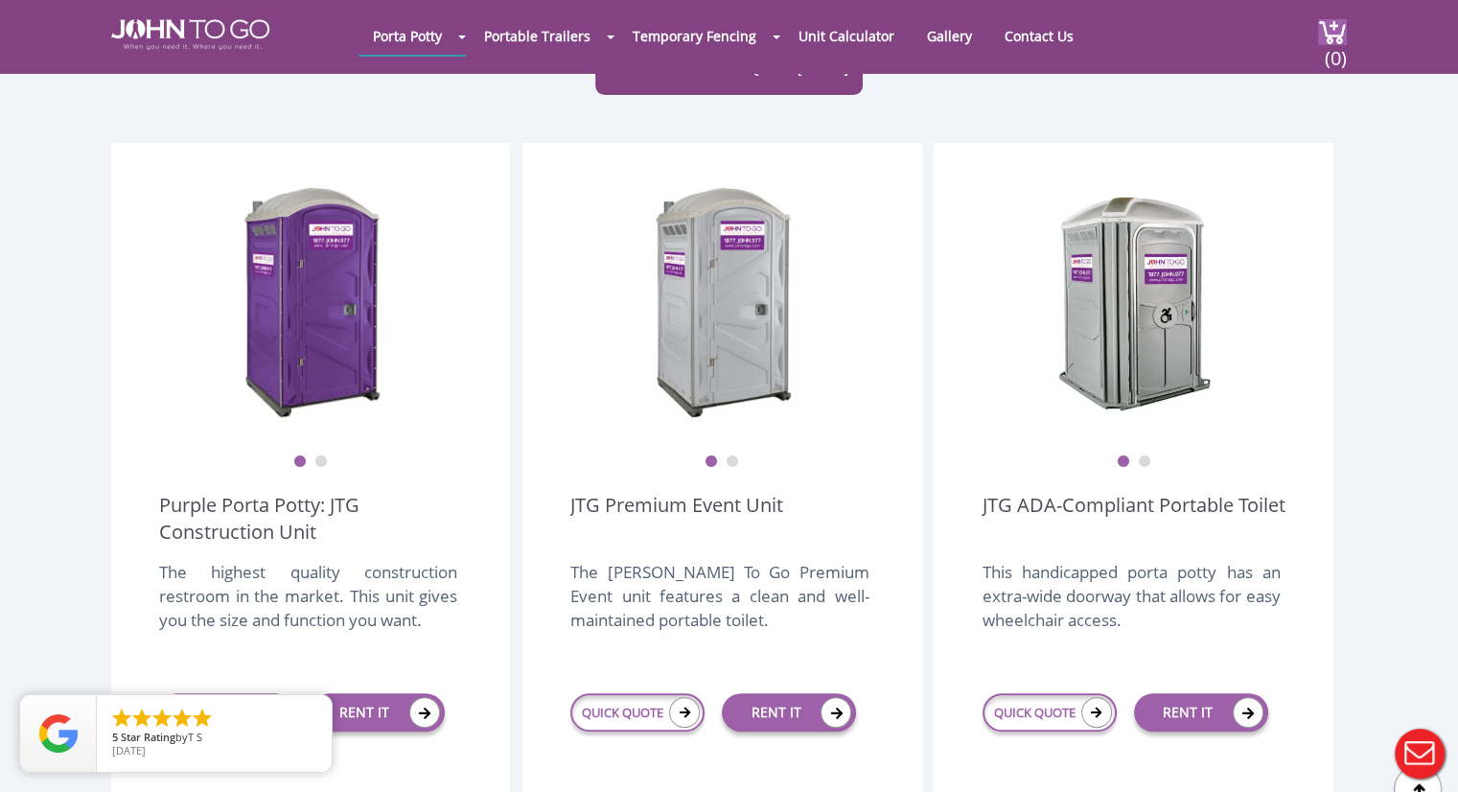 Image resolution: width=1458 pixels, height=792 pixels. Describe the element at coordinates (677, 519) in the screenshot. I see `a: JTG Premium Event Unit` at that location.